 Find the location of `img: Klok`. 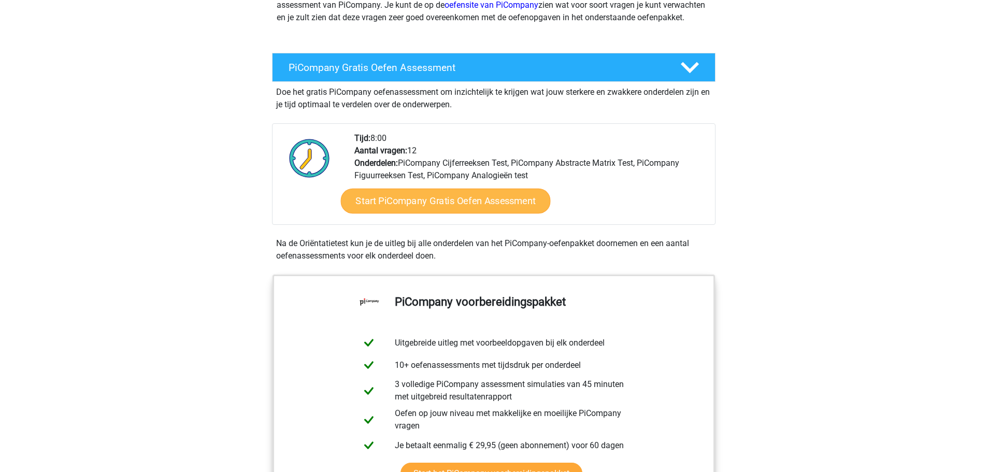

img: Klok is located at coordinates (309, 158).